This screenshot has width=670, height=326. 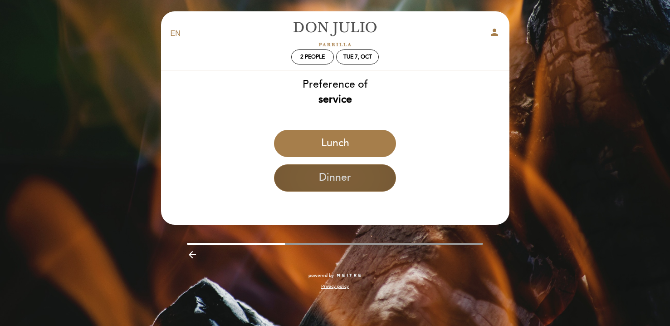 I want to click on button: person, so click(x=495, y=34).